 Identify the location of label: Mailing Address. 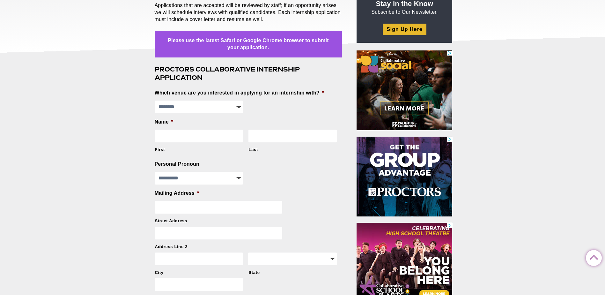
(177, 193).